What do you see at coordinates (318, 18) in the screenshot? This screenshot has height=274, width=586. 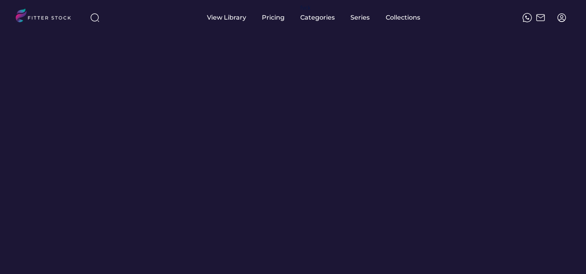 I see `div: Categories` at bounding box center [318, 18].